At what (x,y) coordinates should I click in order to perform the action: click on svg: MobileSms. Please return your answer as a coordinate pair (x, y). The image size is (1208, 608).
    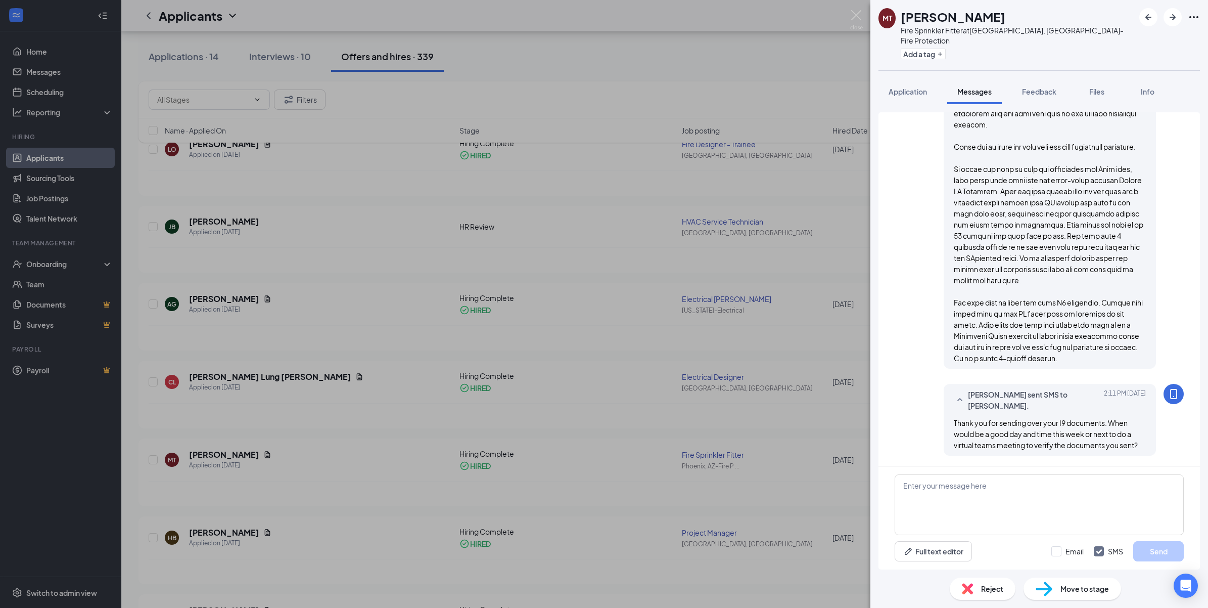
    Looking at the image, I should click on (1174, 394).